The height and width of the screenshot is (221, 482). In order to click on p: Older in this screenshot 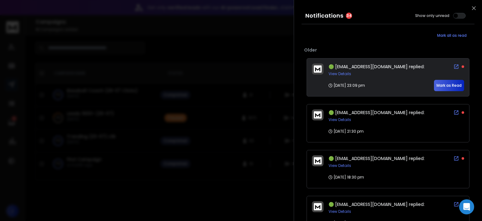, I will do `click(388, 50)`.